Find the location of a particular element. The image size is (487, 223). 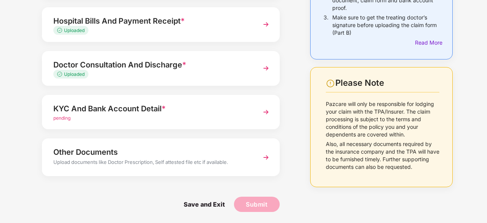

span: pending is located at coordinates (62, 118).